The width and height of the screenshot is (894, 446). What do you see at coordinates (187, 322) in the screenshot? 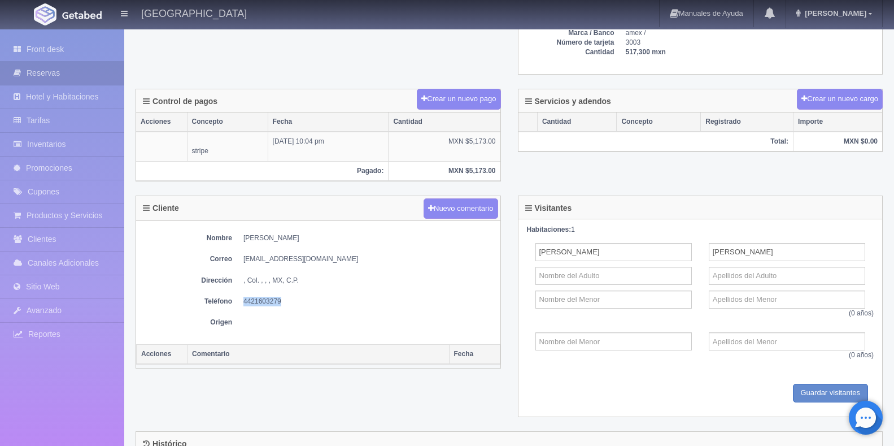
I see `dt: Origen` at bounding box center [187, 322].